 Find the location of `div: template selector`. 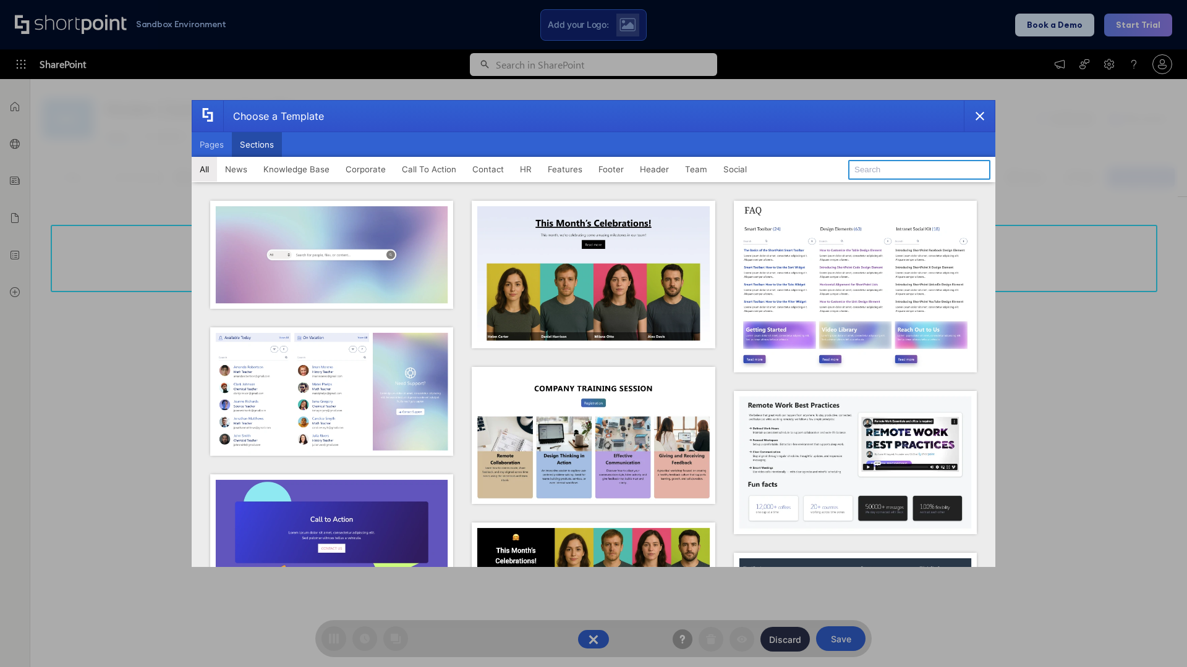

div: template selector is located at coordinates (593, 334).